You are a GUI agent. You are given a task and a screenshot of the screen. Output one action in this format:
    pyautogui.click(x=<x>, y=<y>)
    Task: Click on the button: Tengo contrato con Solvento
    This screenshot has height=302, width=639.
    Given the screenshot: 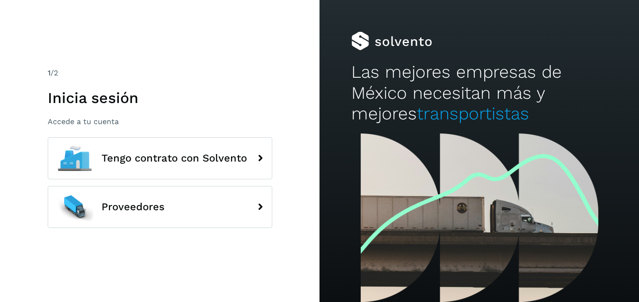 What is the action you would take?
    pyautogui.click(x=160, y=158)
    